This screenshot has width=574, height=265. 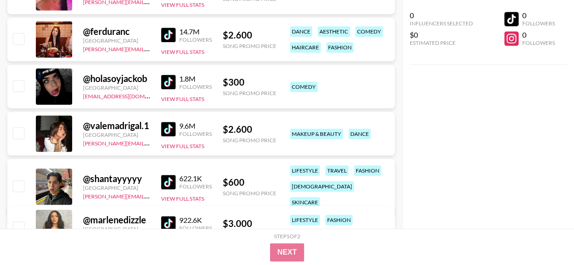 What do you see at coordinates (196, 221) in the screenshot?
I see `div: 922.6K` at bounding box center [196, 221].